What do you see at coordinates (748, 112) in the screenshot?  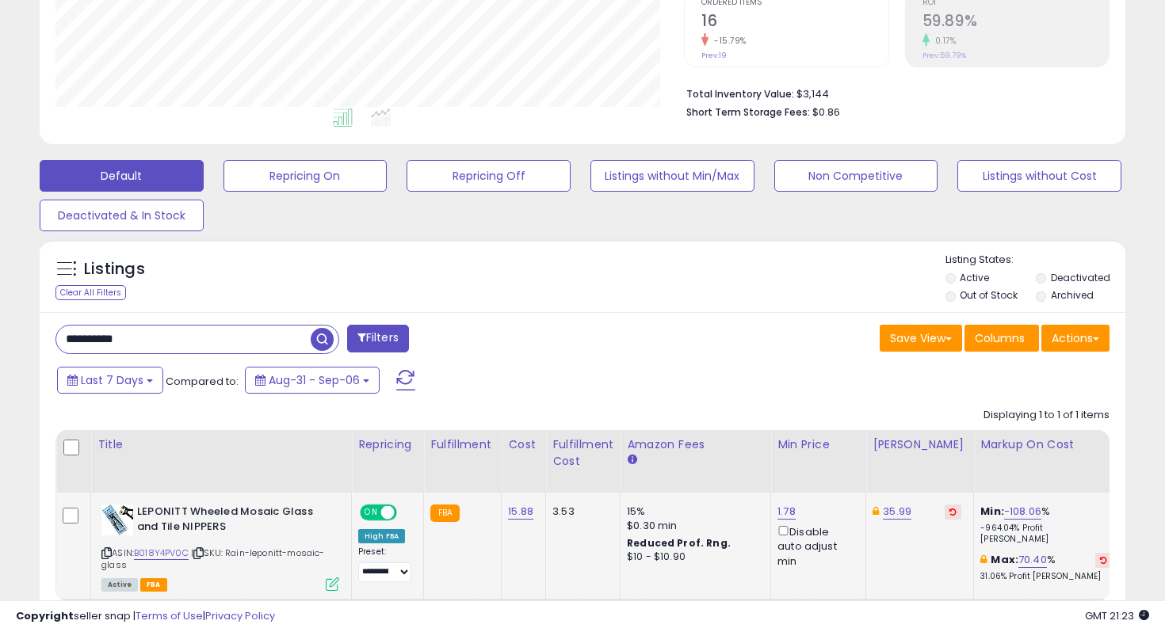 I see `b: Short Term Storage Fees:` at bounding box center [748, 112].